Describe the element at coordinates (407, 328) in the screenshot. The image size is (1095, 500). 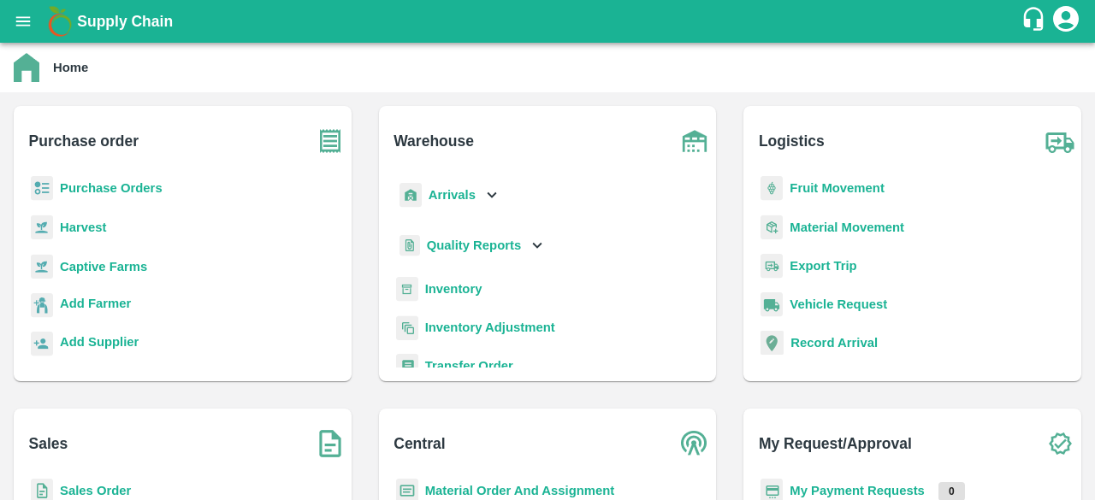
I see `img: inventory` at that location.